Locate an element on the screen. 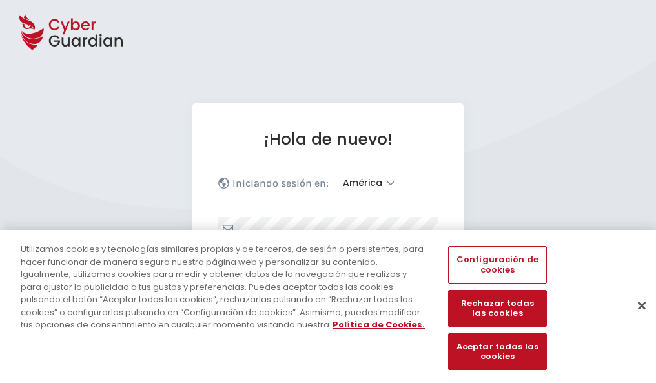  button: Rechazar todas las cookies is located at coordinates (497, 308).